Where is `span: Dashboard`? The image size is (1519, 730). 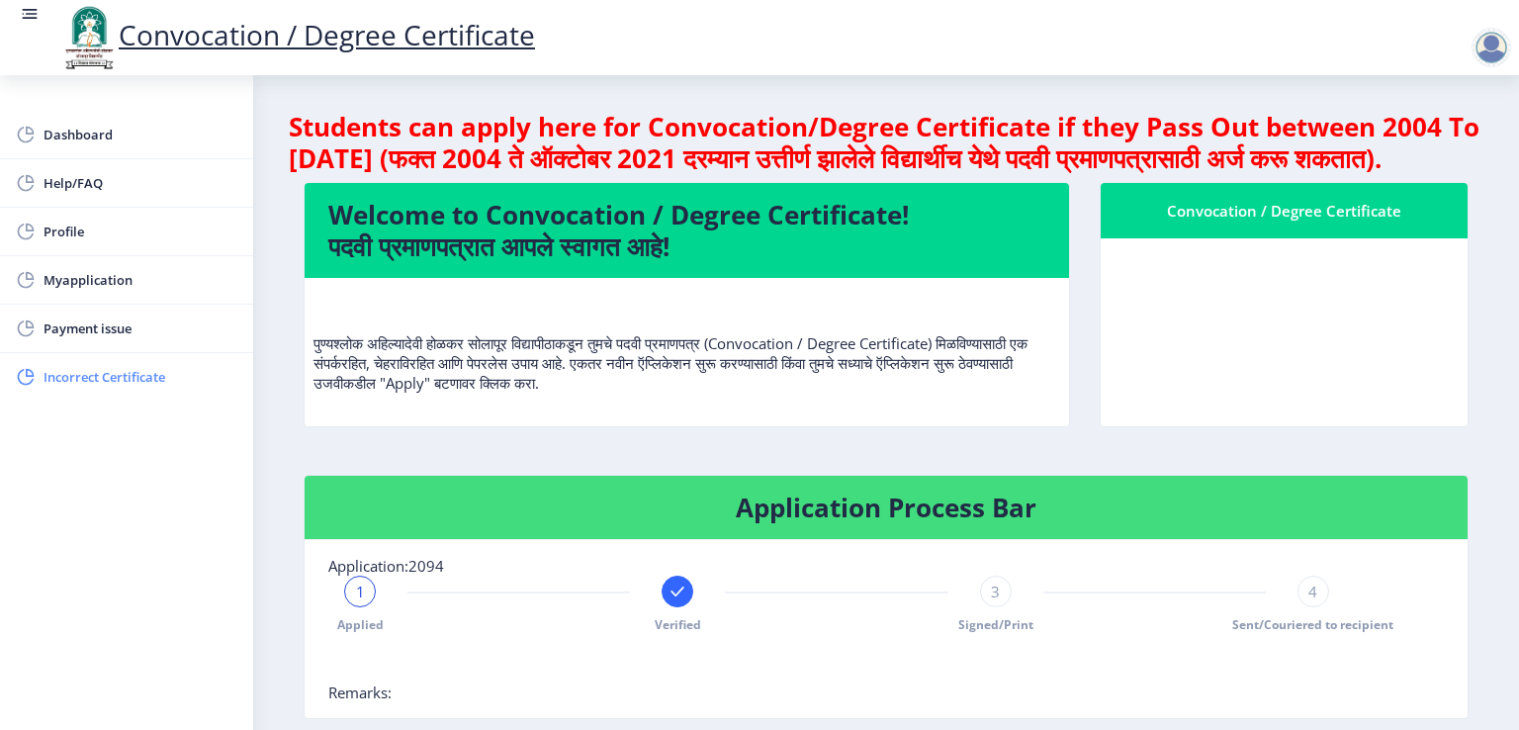
span: Dashboard is located at coordinates (140, 134).